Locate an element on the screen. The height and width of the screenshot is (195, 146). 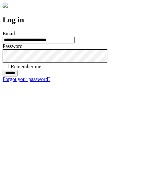
h2: Log in is located at coordinates (73, 20).